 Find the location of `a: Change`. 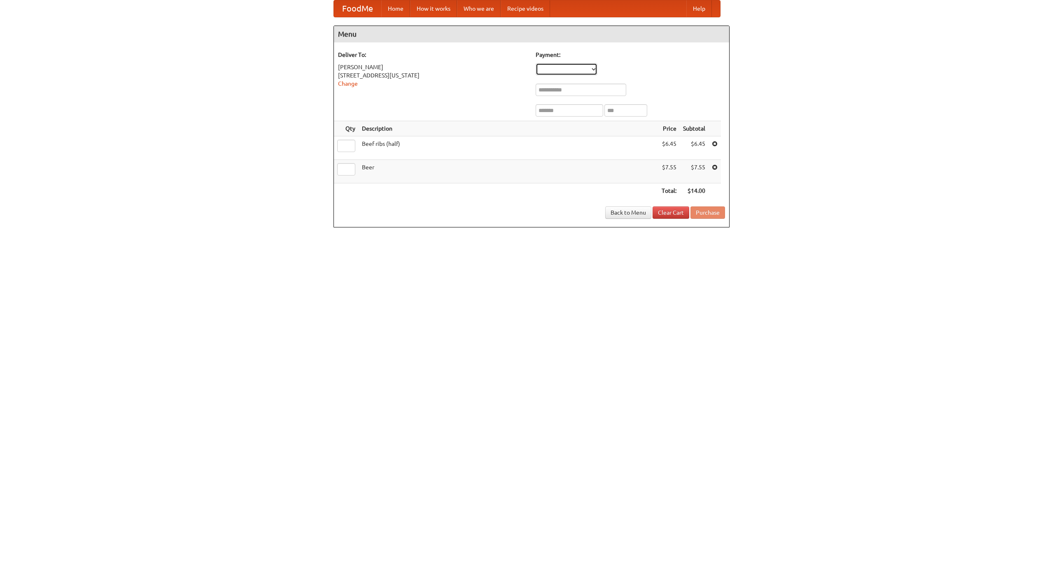

a: Change is located at coordinates (348, 84).